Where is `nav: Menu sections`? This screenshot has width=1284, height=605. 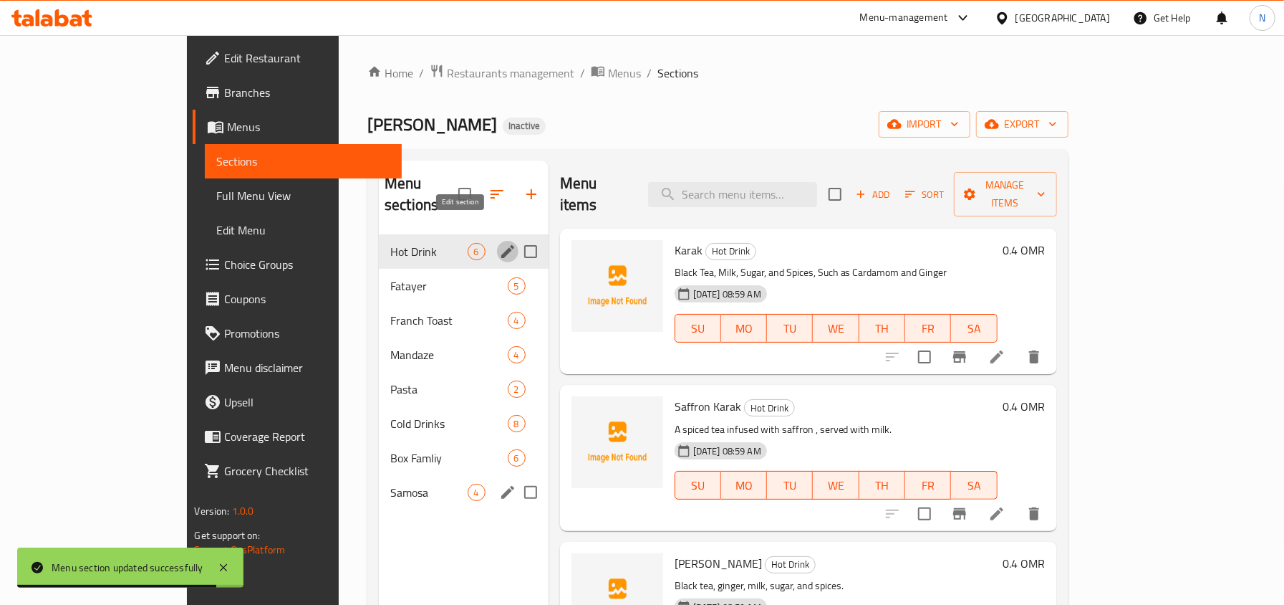 nav: Menu sections is located at coordinates (463, 372).